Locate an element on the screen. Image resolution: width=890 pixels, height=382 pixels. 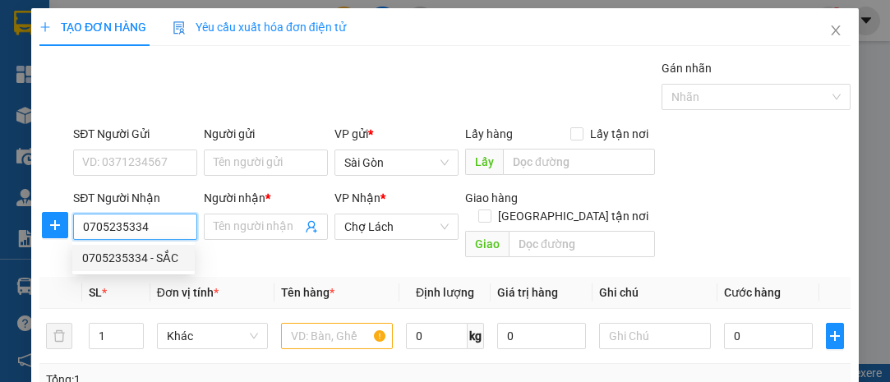
button: delete is located at coordinates (59, 336).